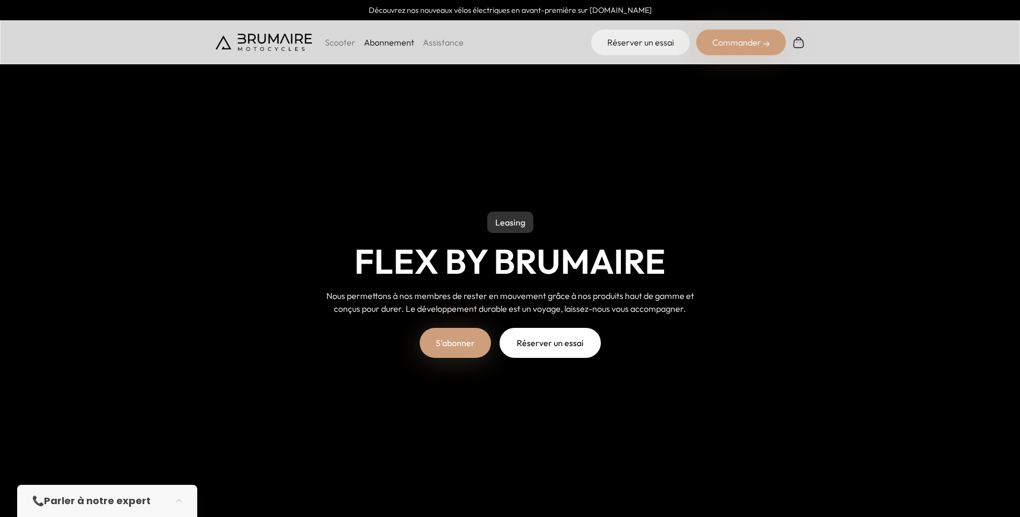 Image resolution: width=1020 pixels, height=517 pixels. What do you see at coordinates (741, 42) in the screenshot?
I see `div: Commander` at bounding box center [741, 42].